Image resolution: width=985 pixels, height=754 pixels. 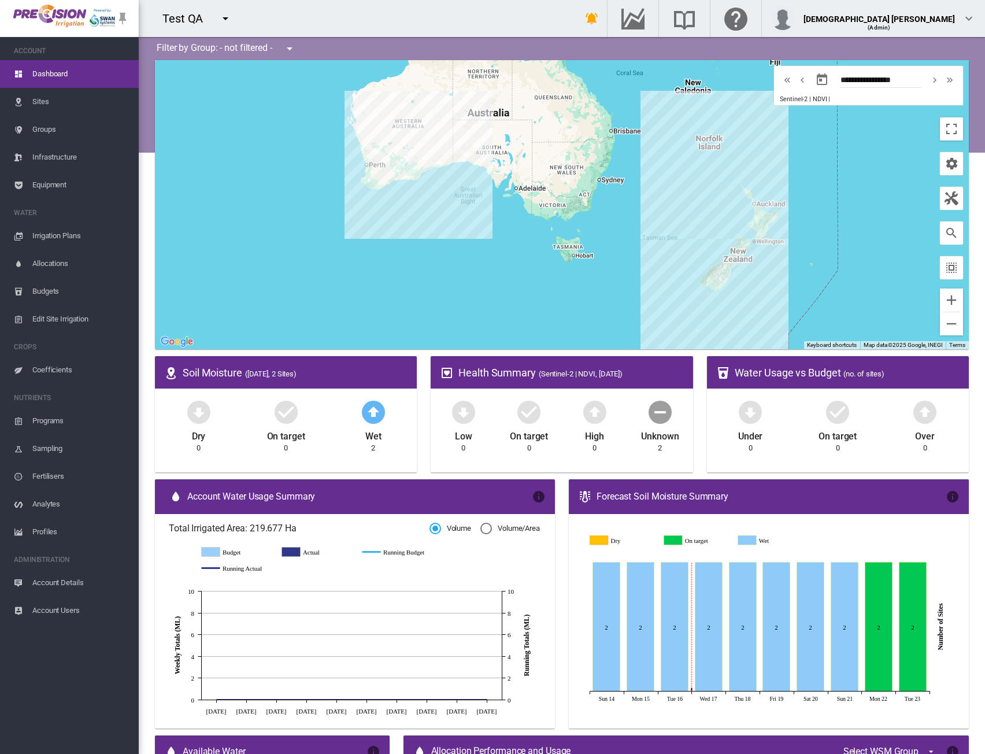 What do you see at coordinates (675, 699) in the screenshot?
I see `tspan: Tue 16` at bounding box center [675, 699].